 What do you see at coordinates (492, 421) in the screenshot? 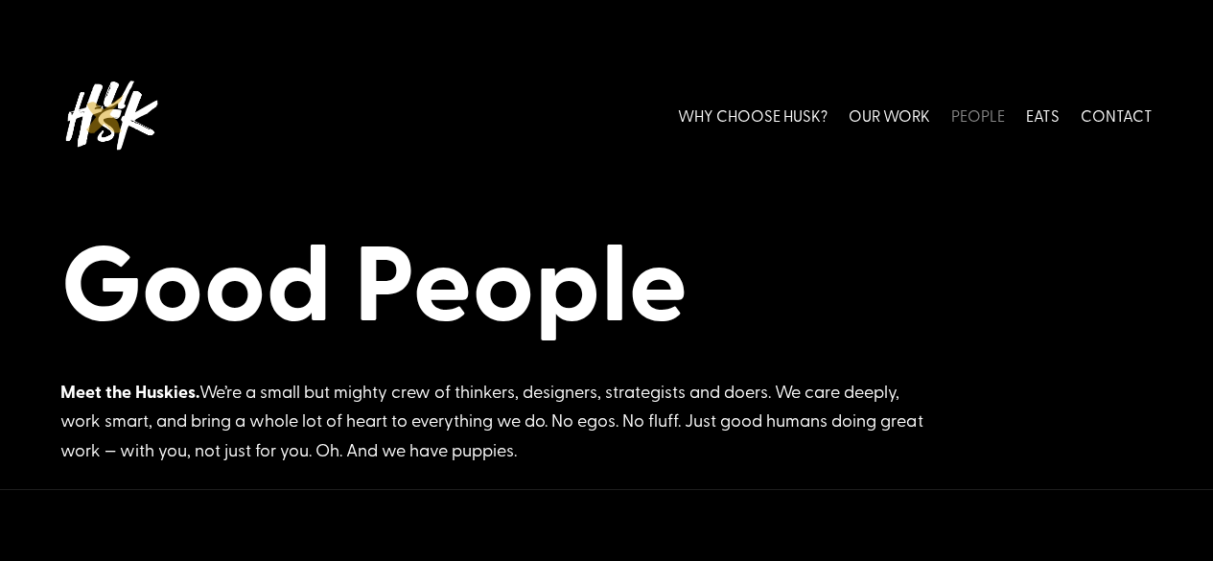
I see `div: We’re a small but mighty crew of thinkers, designers, strategists and doers. We care deeply, work...` at bounding box center [492, 421].